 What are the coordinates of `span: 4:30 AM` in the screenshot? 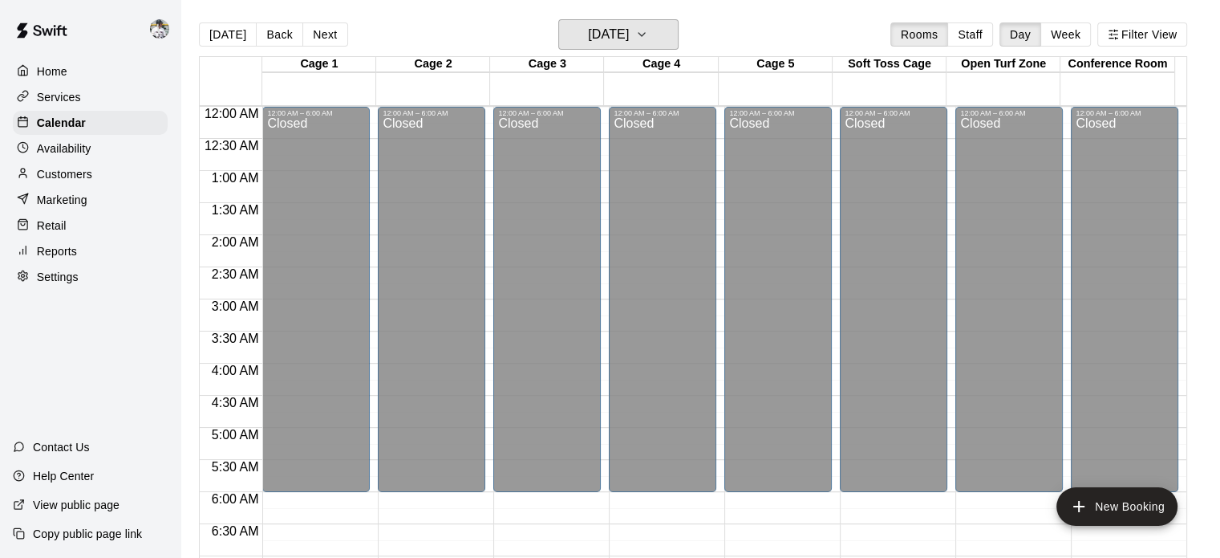 It's located at (235, 402).